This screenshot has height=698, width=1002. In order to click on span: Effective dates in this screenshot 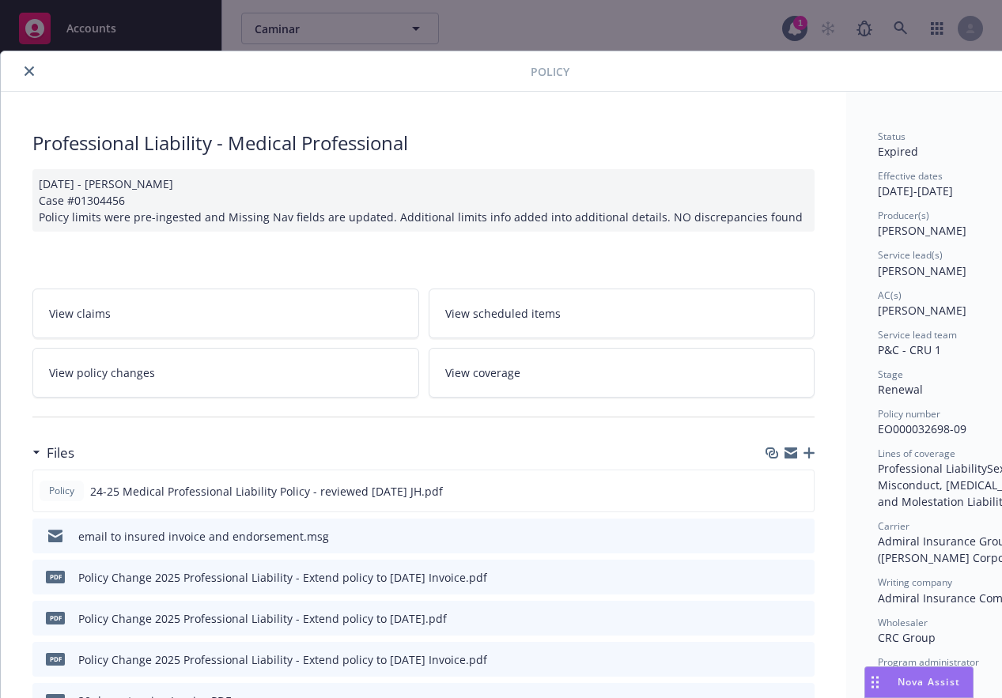, I will do `click(910, 176)`.